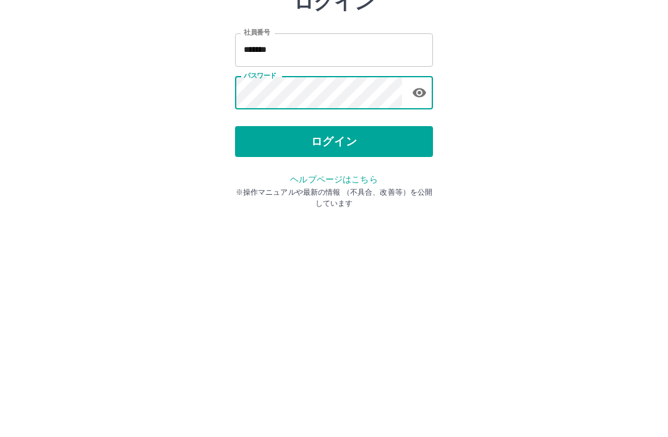 This screenshot has height=437, width=668. Describe the element at coordinates (260, 163) in the screenshot. I see `label: パスワード` at that location.